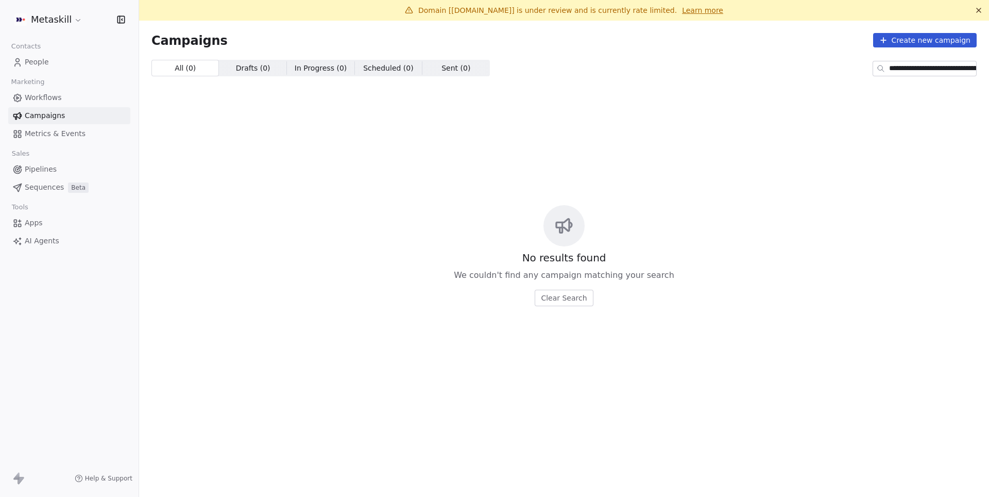 The height and width of the screenshot is (497, 989). Describe the element at coordinates (69, 97) in the screenshot. I see `a: Workflows` at that location.